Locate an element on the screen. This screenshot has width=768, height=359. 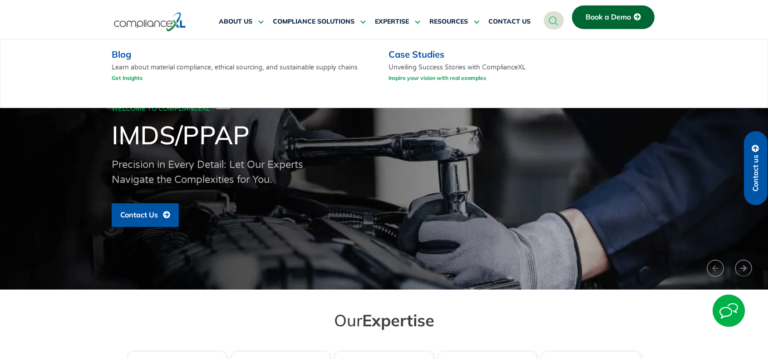
span: Contact Us is located at coordinates (139, 215).